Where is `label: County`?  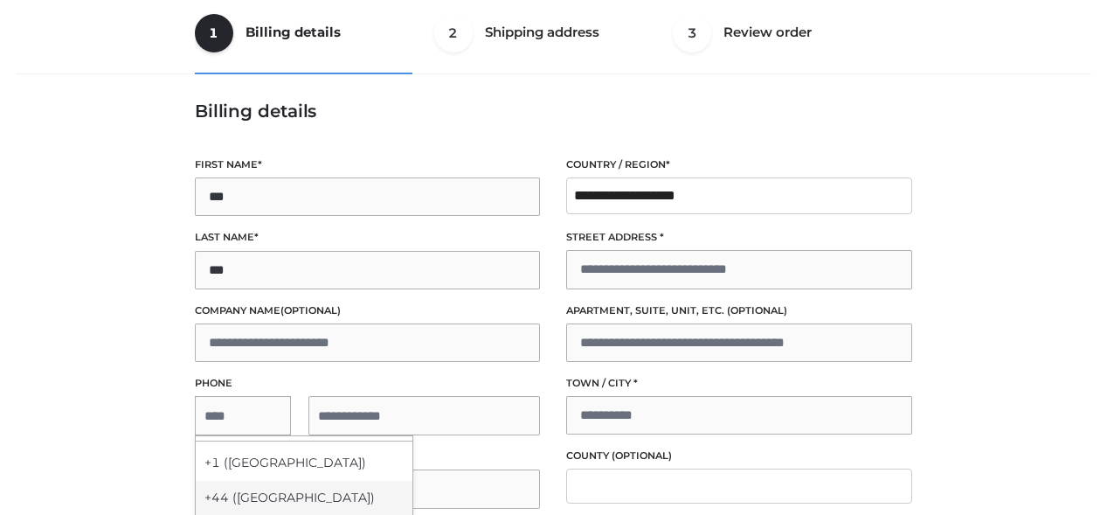 label: County is located at coordinates (739, 455).